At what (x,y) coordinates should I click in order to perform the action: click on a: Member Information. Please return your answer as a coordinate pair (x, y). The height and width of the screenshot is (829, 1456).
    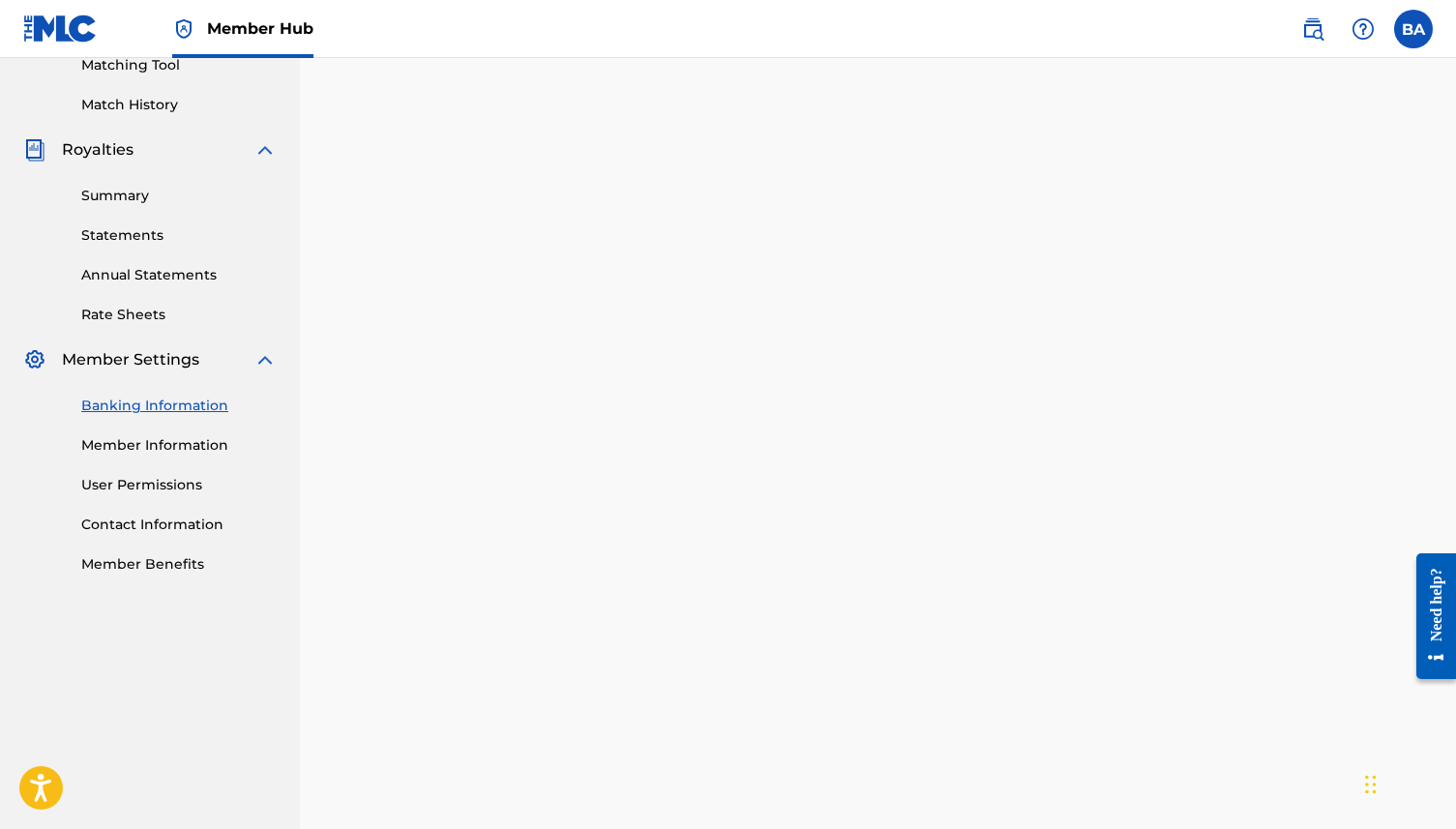
    Looking at the image, I should click on (179, 445).